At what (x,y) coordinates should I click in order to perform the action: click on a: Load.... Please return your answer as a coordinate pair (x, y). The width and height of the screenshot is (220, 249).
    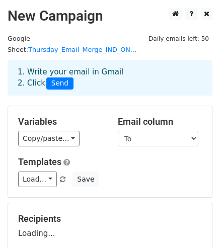
    Looking at the image, I should click on (37, 179).